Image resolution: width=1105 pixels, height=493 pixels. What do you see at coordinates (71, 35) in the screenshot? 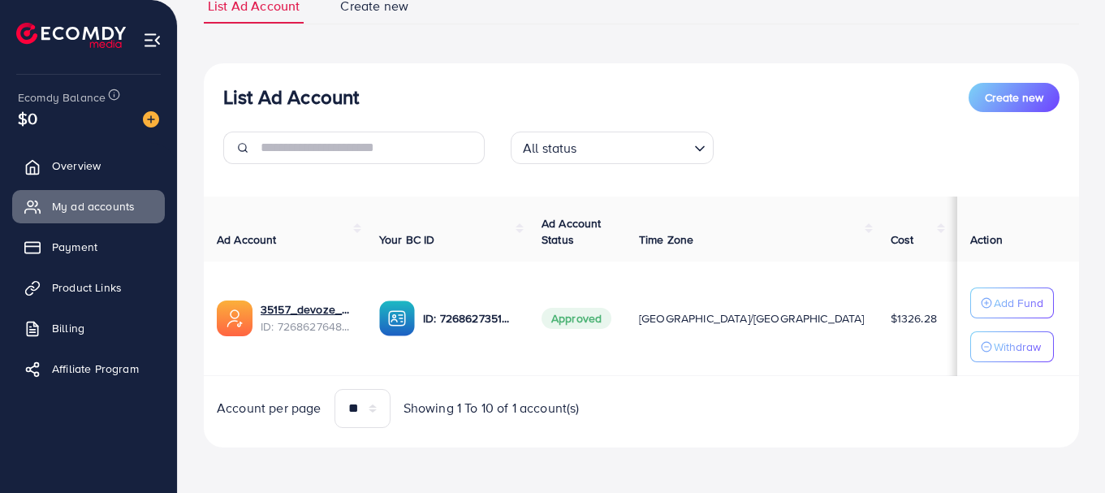
I see `a: logo` at bounding box center [71, 35].